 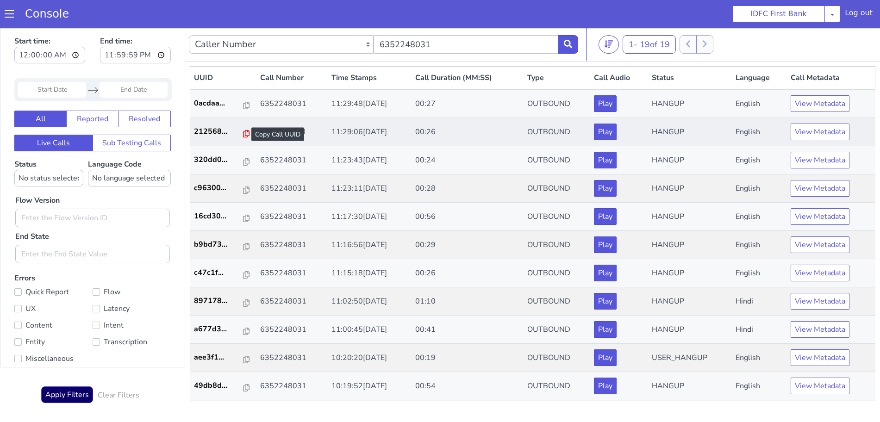 I want to click on button: Apply Filters, so click(x=67, y=367).